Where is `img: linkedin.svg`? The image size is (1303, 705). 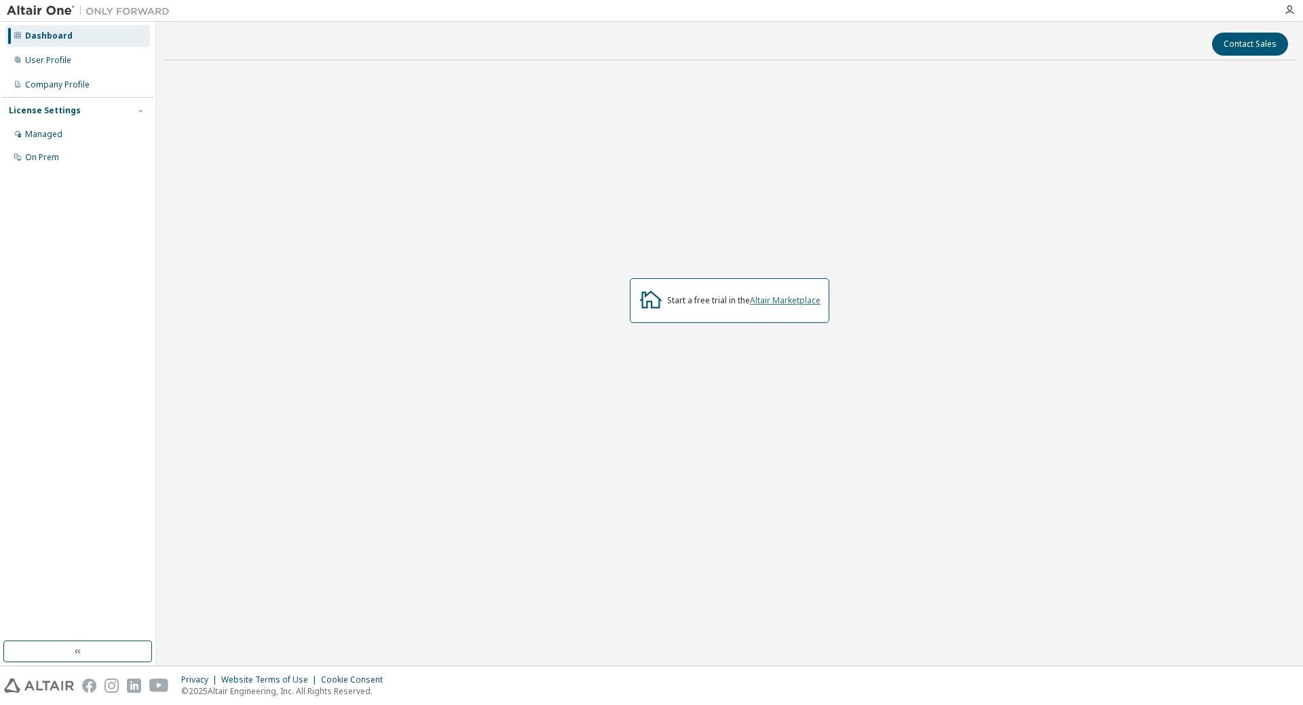
img: linkedin.svg is located at coordinates (134, 685).